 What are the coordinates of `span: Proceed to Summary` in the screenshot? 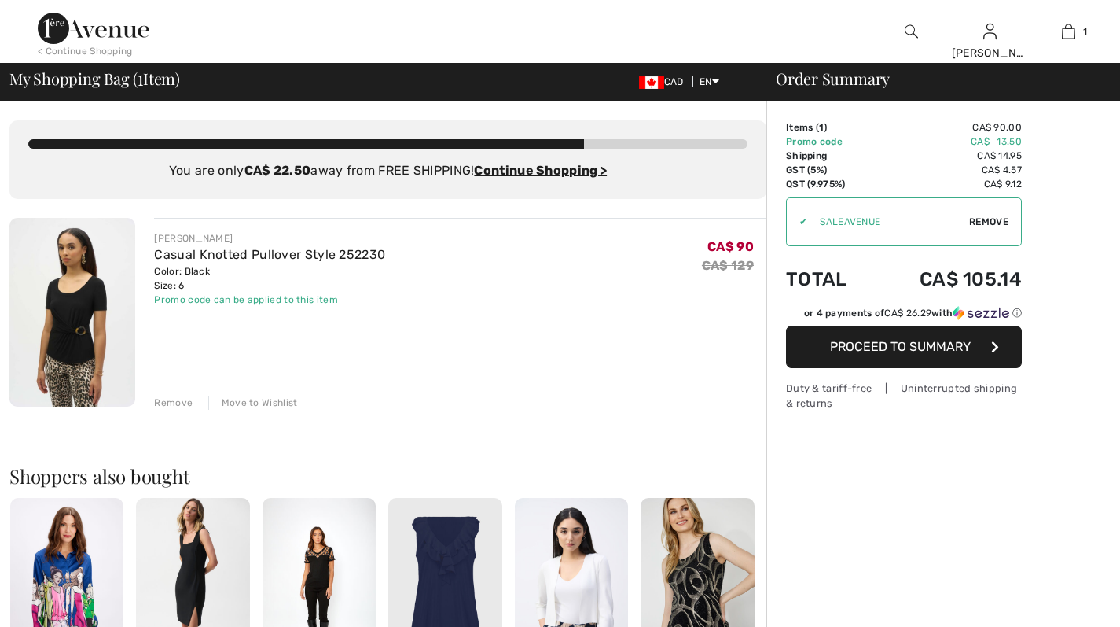 It's located at (900, 346).